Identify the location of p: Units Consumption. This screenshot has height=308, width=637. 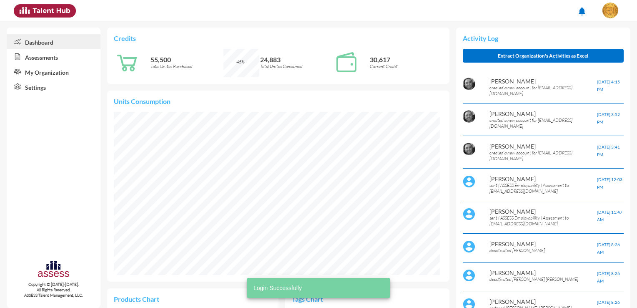
(278, 101).